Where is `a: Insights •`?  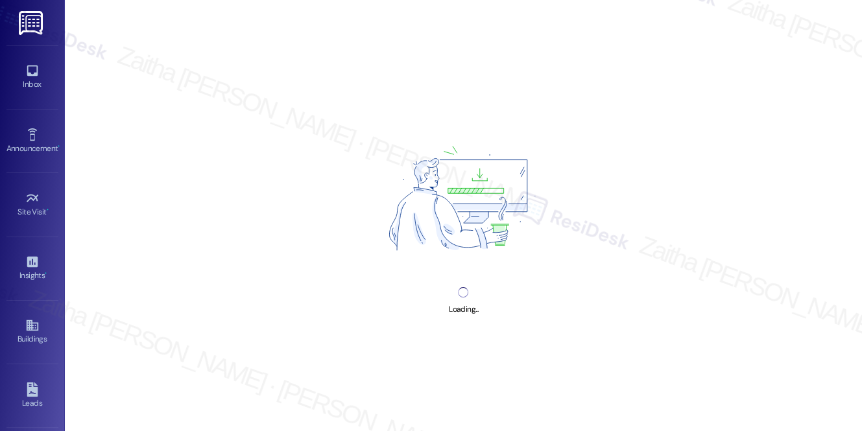
a: Insights • is located at coordinates (32, 269).